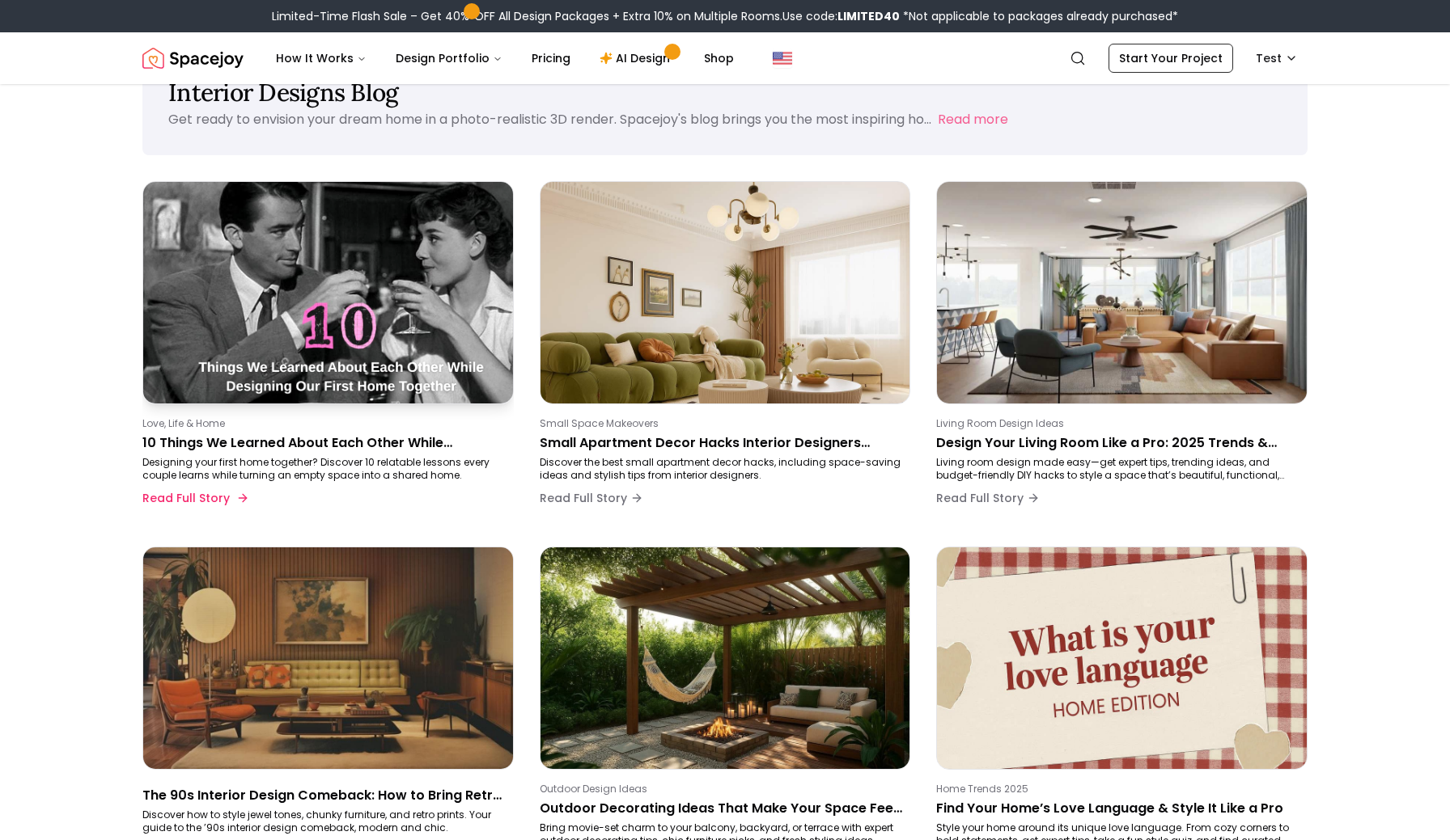 The image size is (1450, 840). What do you see at coordinates (328, 351) in the screenshot?
I see `a: 10 Things We Learned About Each Other While Designing Our First Home TogetherLove, Life & Home10 ...` at bounding box center [328, 351].